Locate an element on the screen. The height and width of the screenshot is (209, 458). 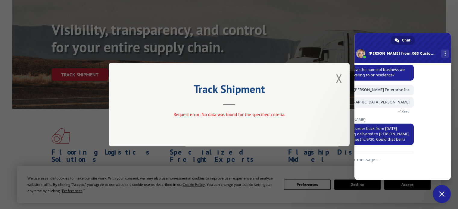
span: Request error: No data was found for the specified criteria. is located at coordinates (229, 114).